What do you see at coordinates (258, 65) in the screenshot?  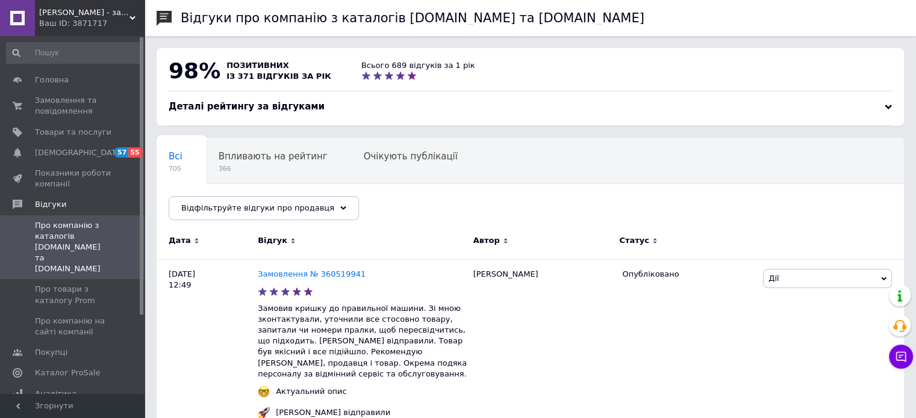 I see `span: позитивних` at bounding box center [258, 65].